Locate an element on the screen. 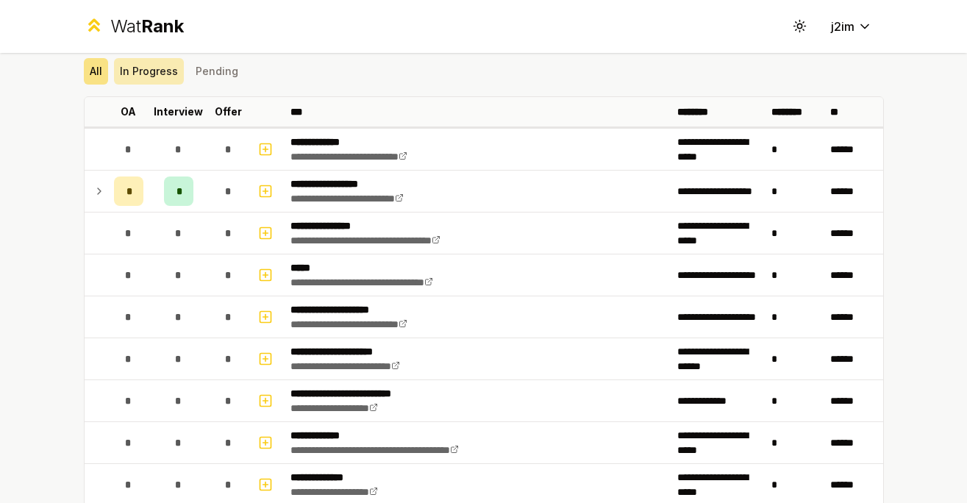 This screenshot has height=503, width=967. button: In Progress is located at coordinates (149, 71).